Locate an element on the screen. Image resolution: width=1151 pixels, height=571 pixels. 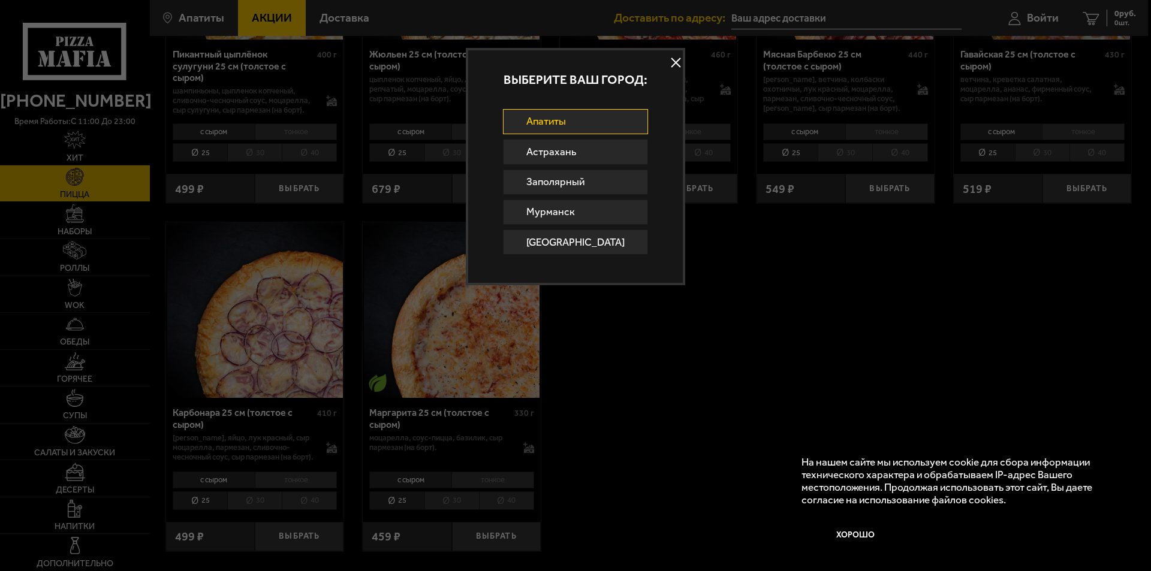
a: Апатиты is located at coordinates (575, 122).